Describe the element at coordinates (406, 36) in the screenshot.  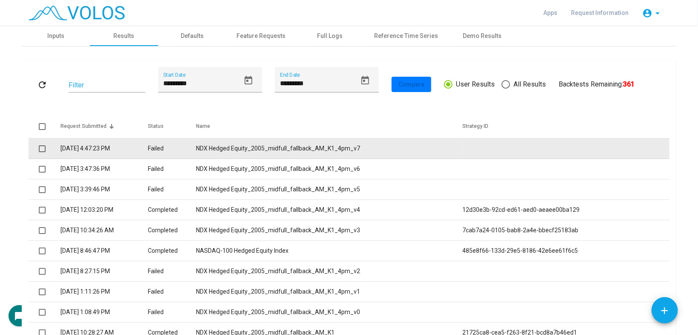
I see `div: Reference Time Series` at that location.